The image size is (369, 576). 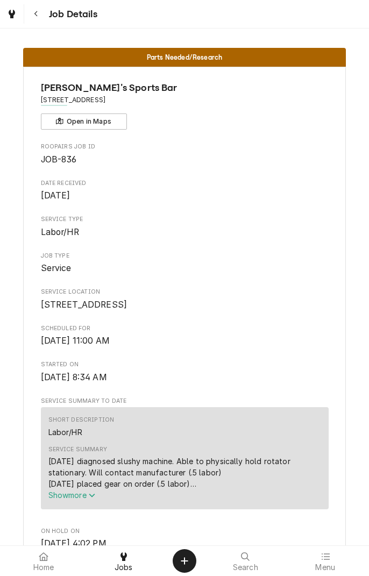 What do you see at coordinates (72, 495) in the screenshot?
I see `span: Show more` at bounding box center [72, 495].